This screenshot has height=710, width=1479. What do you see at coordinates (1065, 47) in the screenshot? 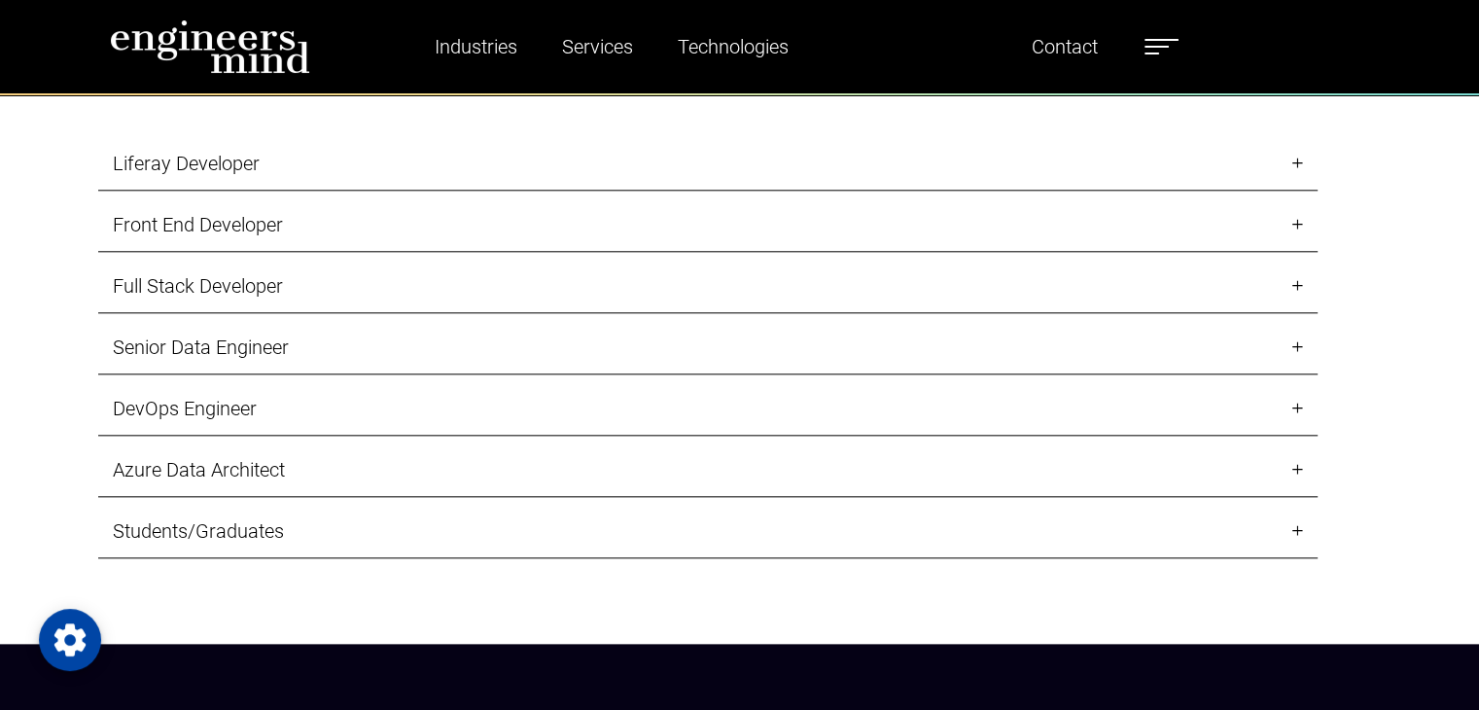
I see `a: Contact` at bounding box center [1065, 47].